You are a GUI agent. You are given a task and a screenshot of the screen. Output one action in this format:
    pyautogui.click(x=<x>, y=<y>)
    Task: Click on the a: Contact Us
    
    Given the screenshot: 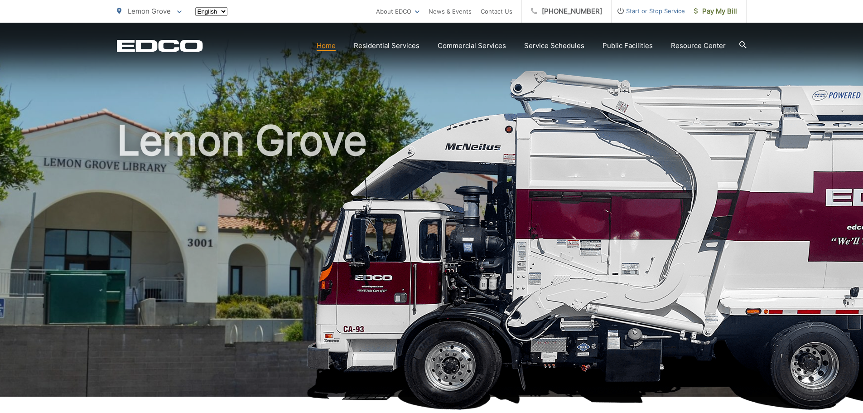 What is the action you would take?
    pyautogui.click(x=496, y=11)
    